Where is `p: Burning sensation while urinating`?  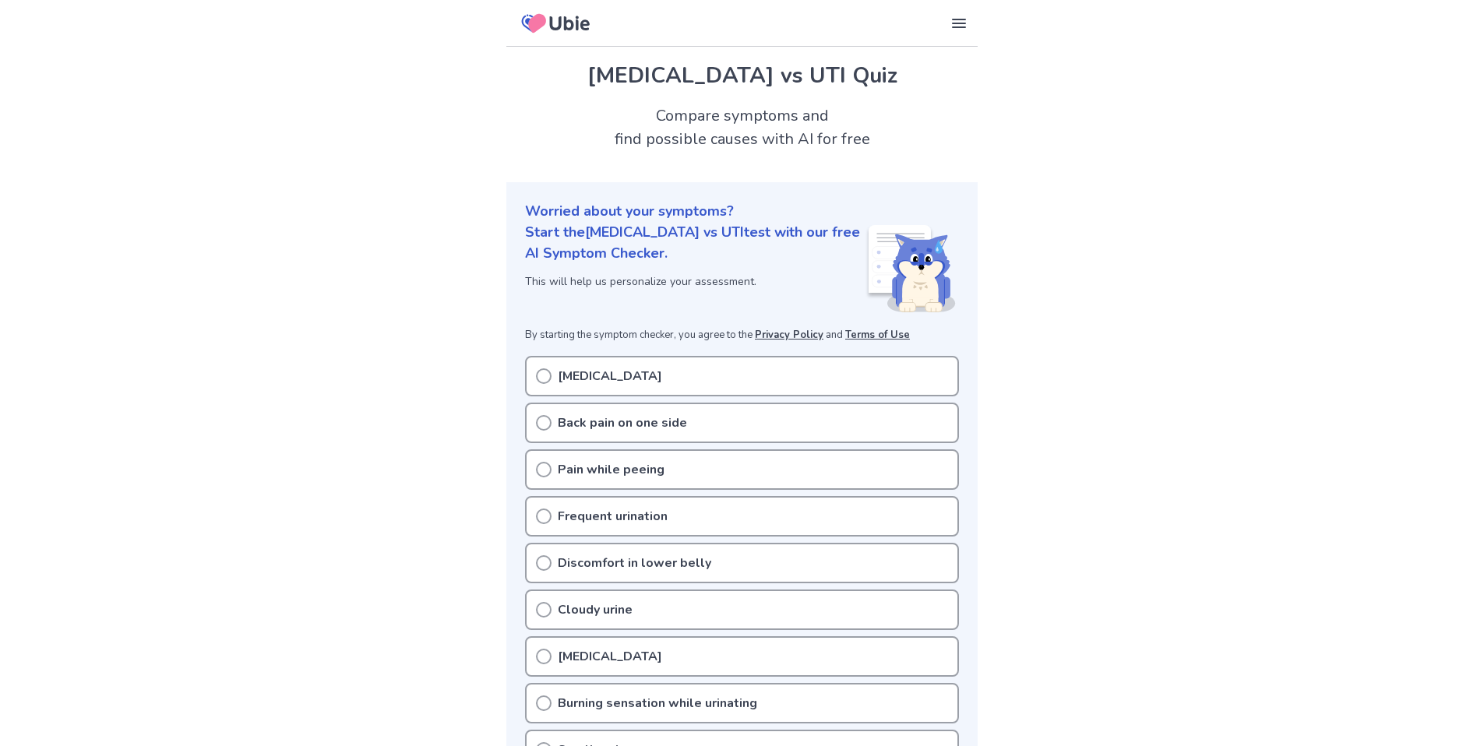
p: Burning sensation while urinating is located at coordinates (657, 703).